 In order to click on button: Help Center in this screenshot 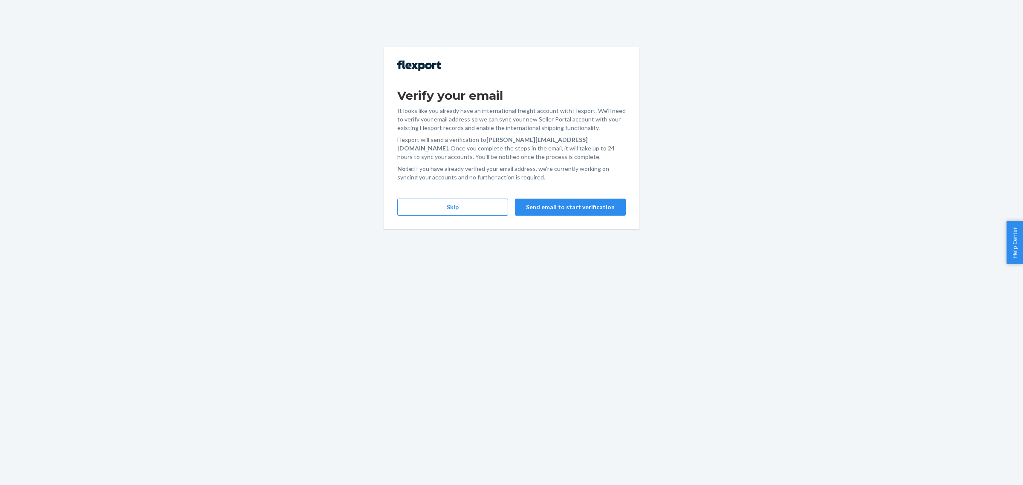, I will do `click(1014, 242)`.